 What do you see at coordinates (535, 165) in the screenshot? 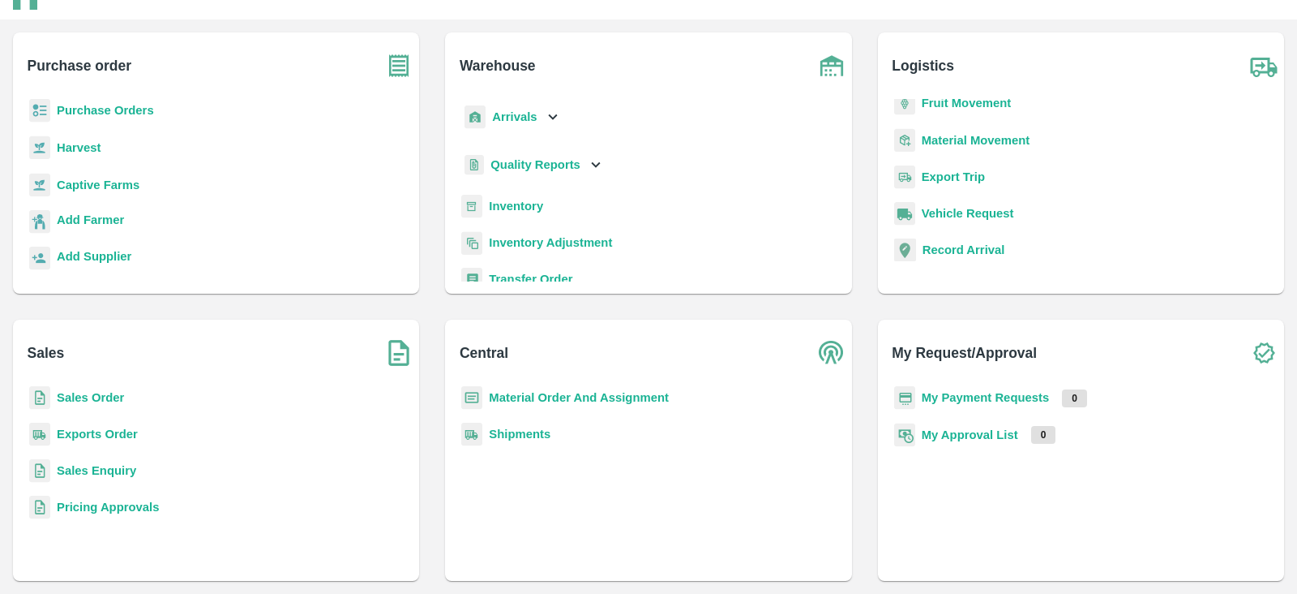
I see `b: Quality Reports` at bounding box center [535, 165].